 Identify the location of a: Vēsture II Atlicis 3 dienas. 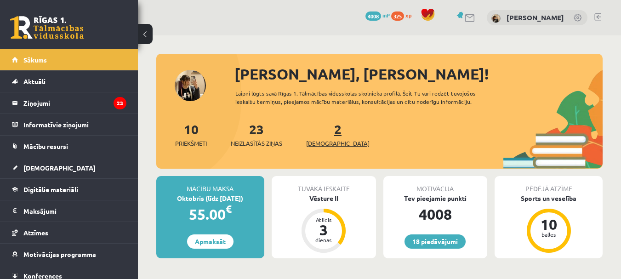
(324, 224).